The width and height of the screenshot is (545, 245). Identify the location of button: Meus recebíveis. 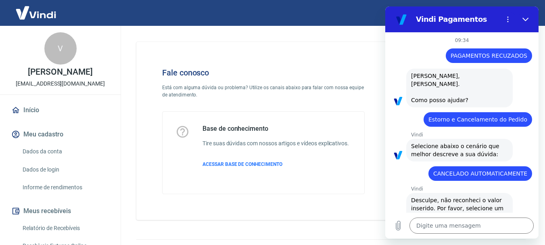
(60, 211).